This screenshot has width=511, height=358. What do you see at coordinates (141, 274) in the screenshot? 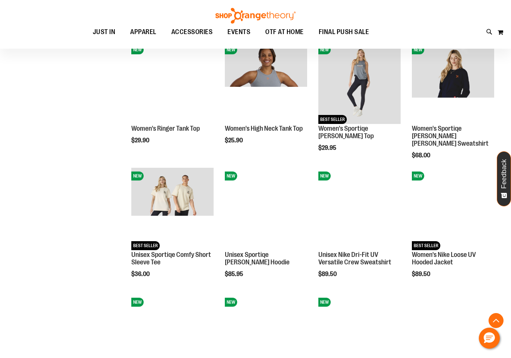
I see `span: $36.00` at bounding box center [141, 274].